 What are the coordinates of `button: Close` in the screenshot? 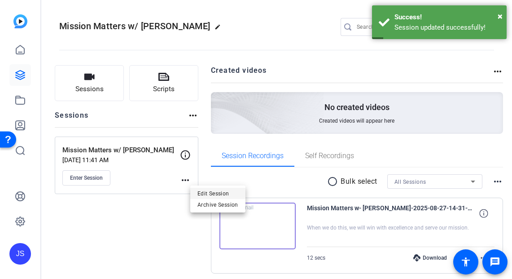 It's located at (500, 16).